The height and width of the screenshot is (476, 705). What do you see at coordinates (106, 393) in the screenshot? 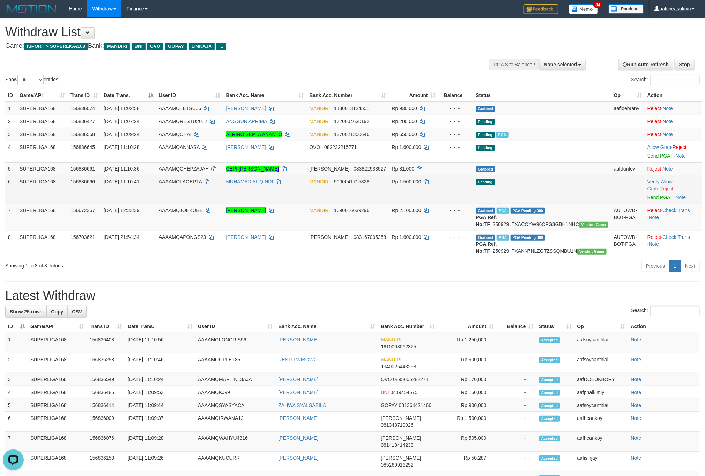
I see `td: 156836485` at bounding box center [106, 393].